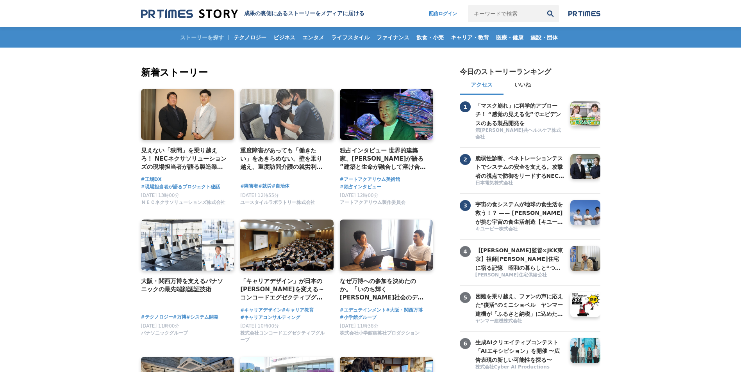 This screenshot has width=741, height=372. I want to click on span: 5, so click(465, 298).